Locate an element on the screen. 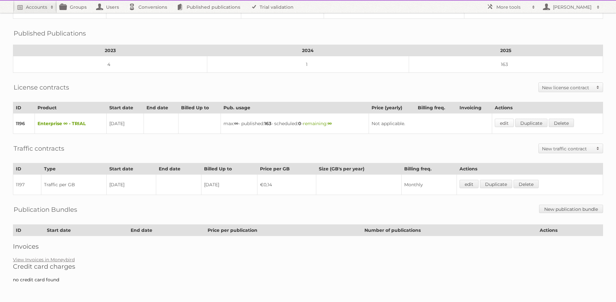 Image resolution: width=616 pixels, height=302 pixels. th: Pub. usage is located at coordinates (295, 108).